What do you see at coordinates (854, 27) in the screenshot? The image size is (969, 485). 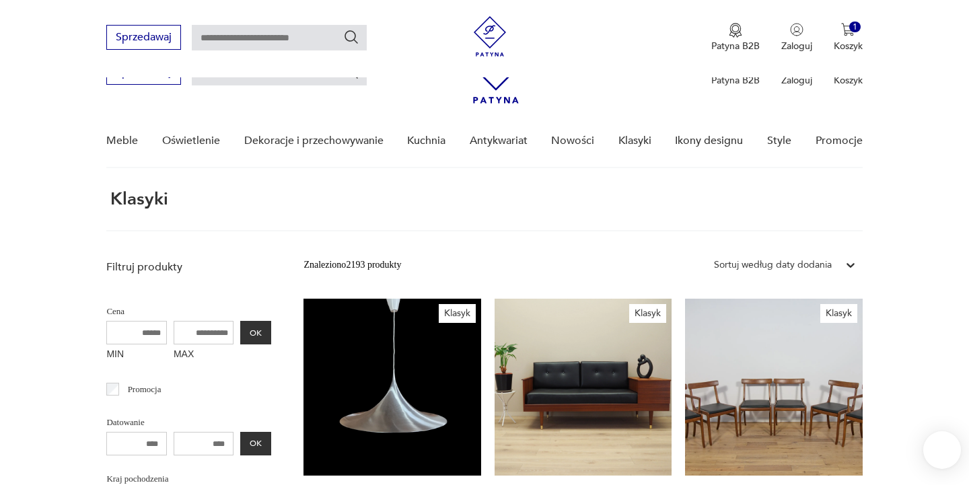 I see `div: 1` at bounding box center [854, 27].